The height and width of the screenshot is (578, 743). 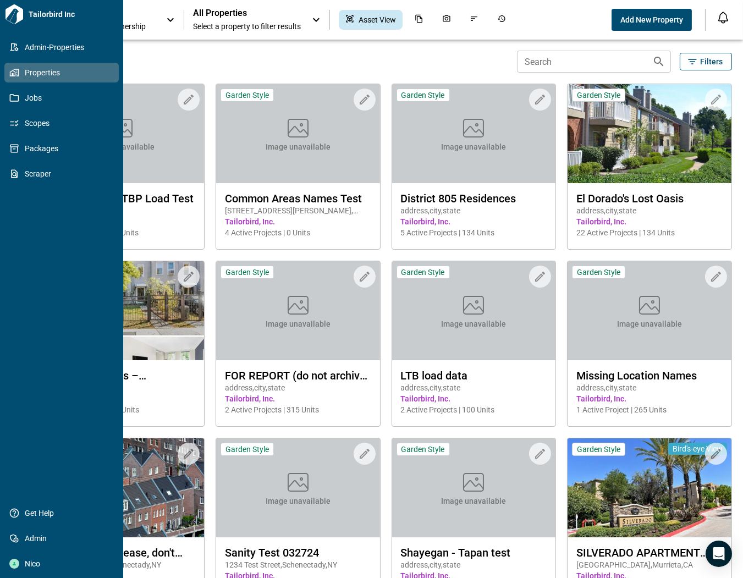 What do you see at coordinates (650, 199) in the screenshot?
I see `span: El Dorado's Lost Oasis` at bounding box center [650, 199].